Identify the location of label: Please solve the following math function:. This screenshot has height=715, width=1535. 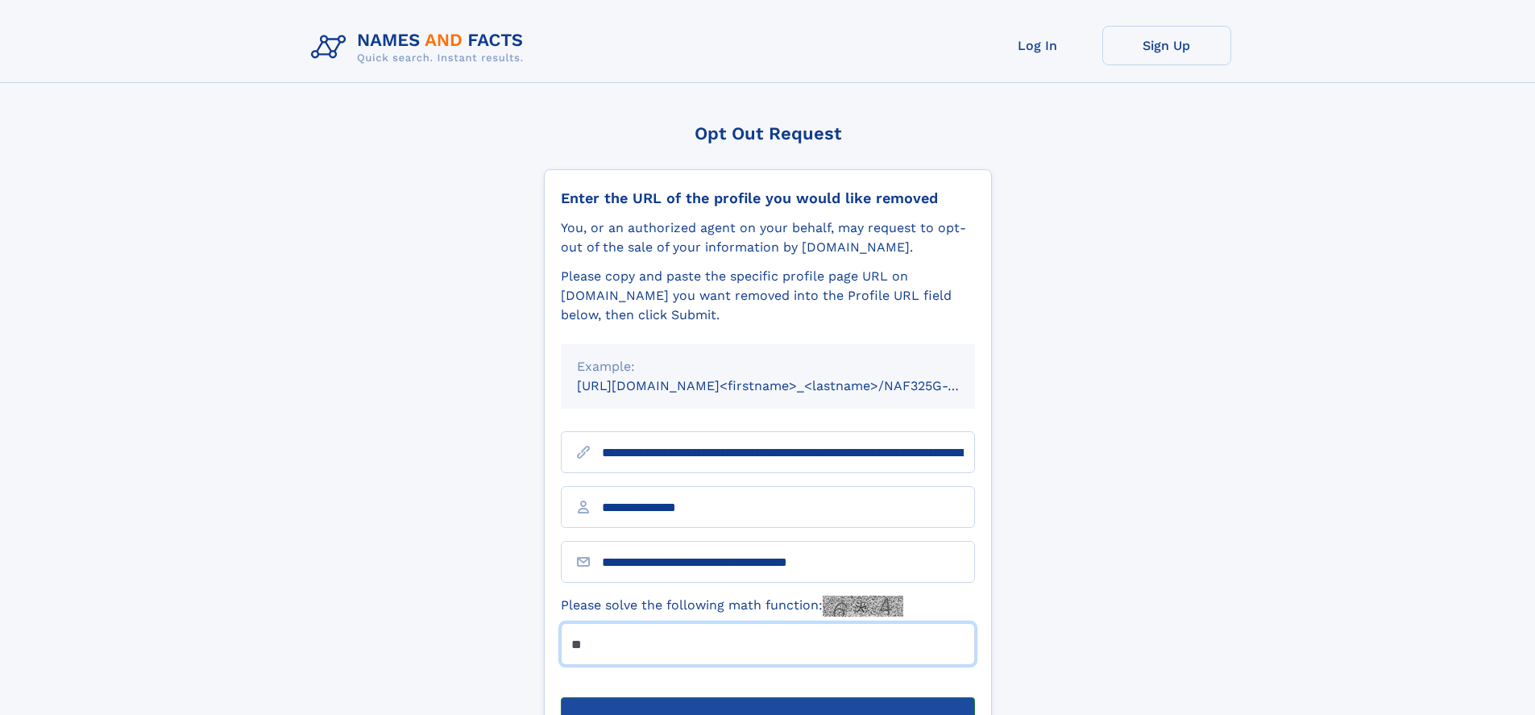
(732, 606).